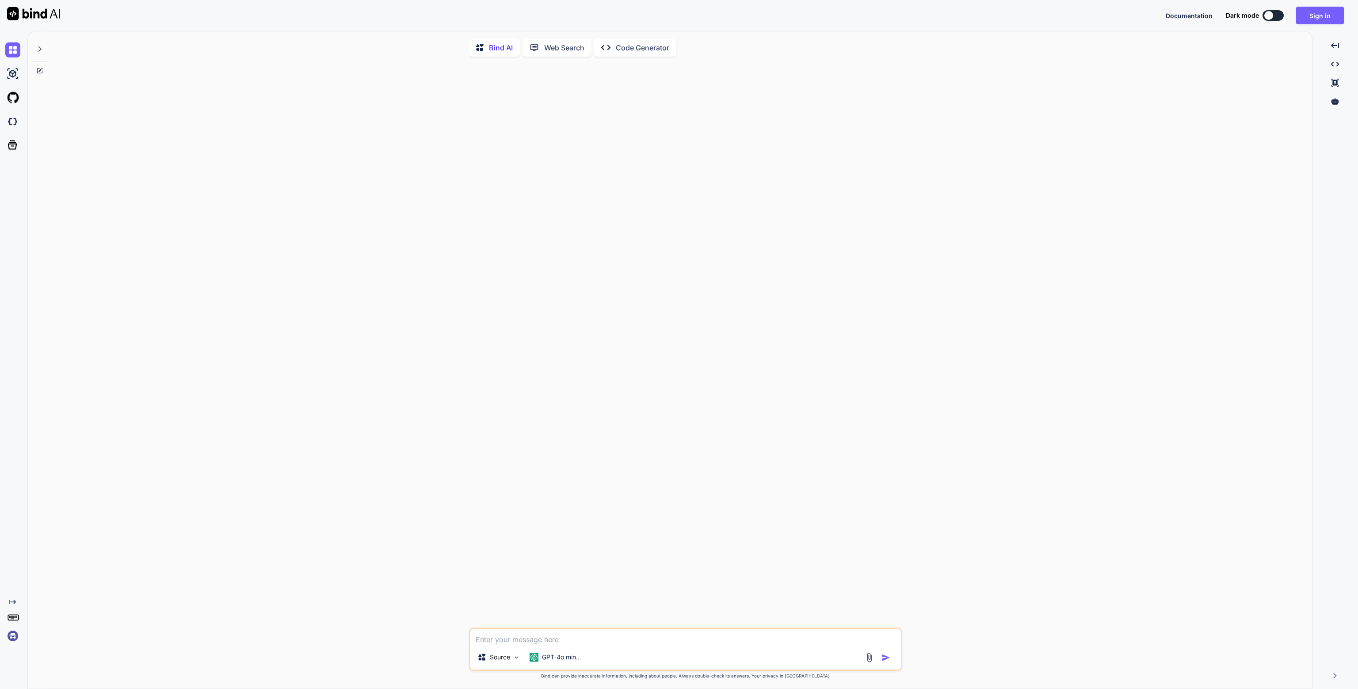 The height and width of the screenshot is (689, 1358). Describe the element at coordinates (13, 50) in the screenshot. I see `img: chat` at that location.